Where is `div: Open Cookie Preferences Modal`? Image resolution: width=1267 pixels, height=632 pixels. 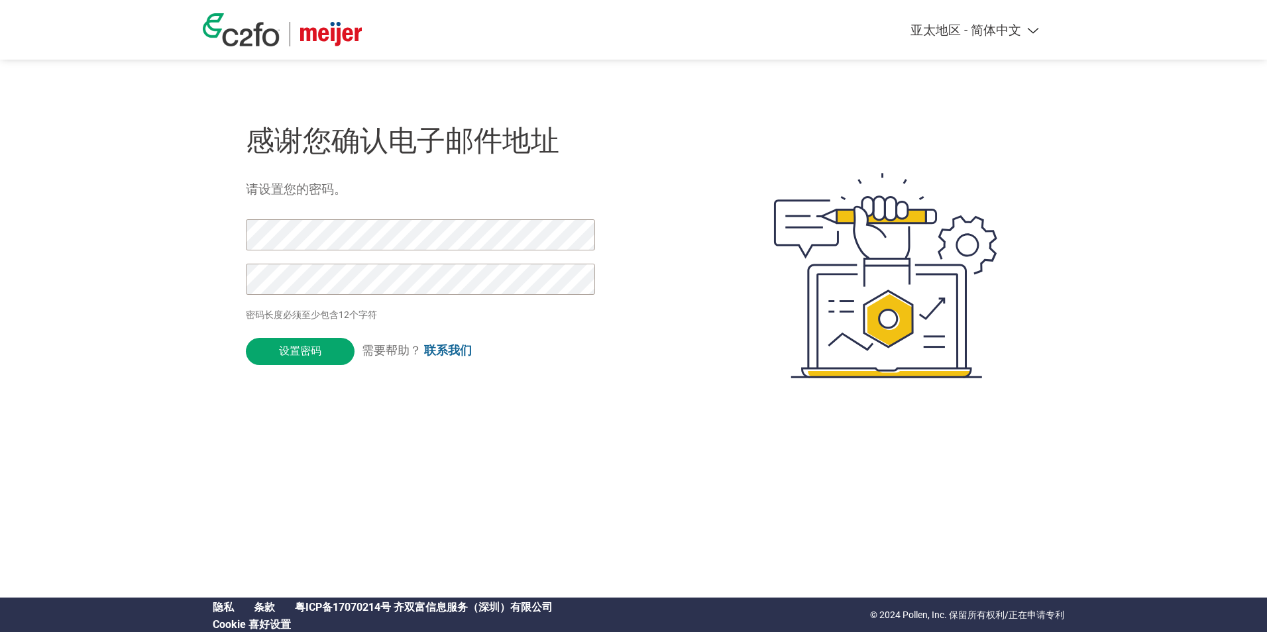
div: Open Cookie Preferences Modal is located at coordinates (382, 625).